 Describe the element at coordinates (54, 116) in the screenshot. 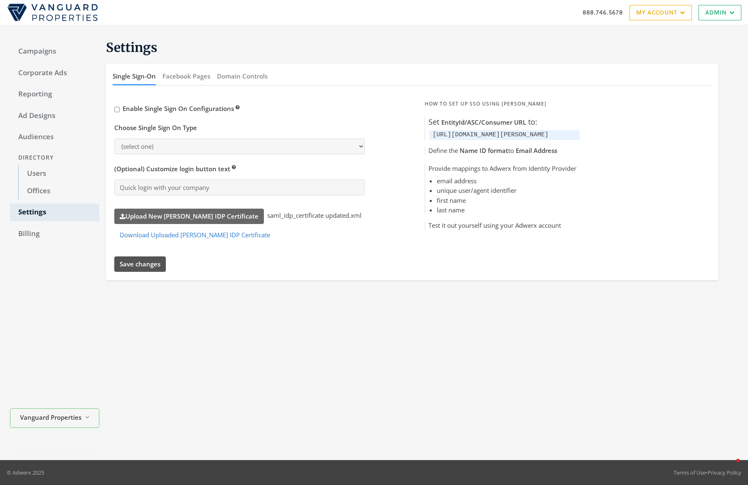

I see `a: Ad Designs` at that location.